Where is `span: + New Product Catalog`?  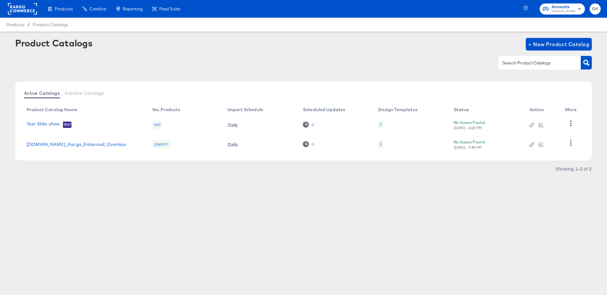
span: + New Product Catalog is located at coordinates (559, 44).